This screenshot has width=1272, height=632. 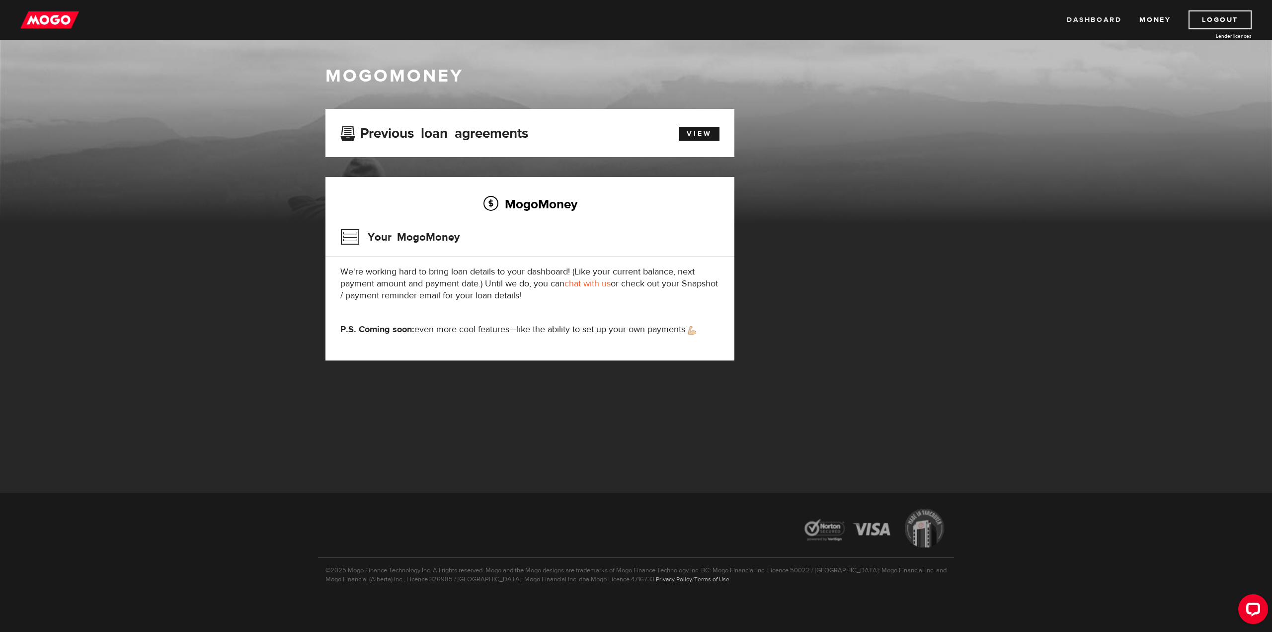 What do you see at coordinates (434, 132) in the screenshot?
I see `h3: Previous loan agreements` at bounding box center [434, 132].